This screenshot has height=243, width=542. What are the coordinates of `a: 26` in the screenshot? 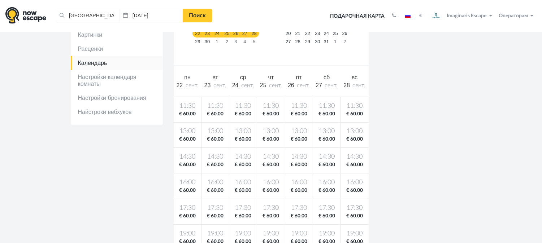 It's located at (345, 33).